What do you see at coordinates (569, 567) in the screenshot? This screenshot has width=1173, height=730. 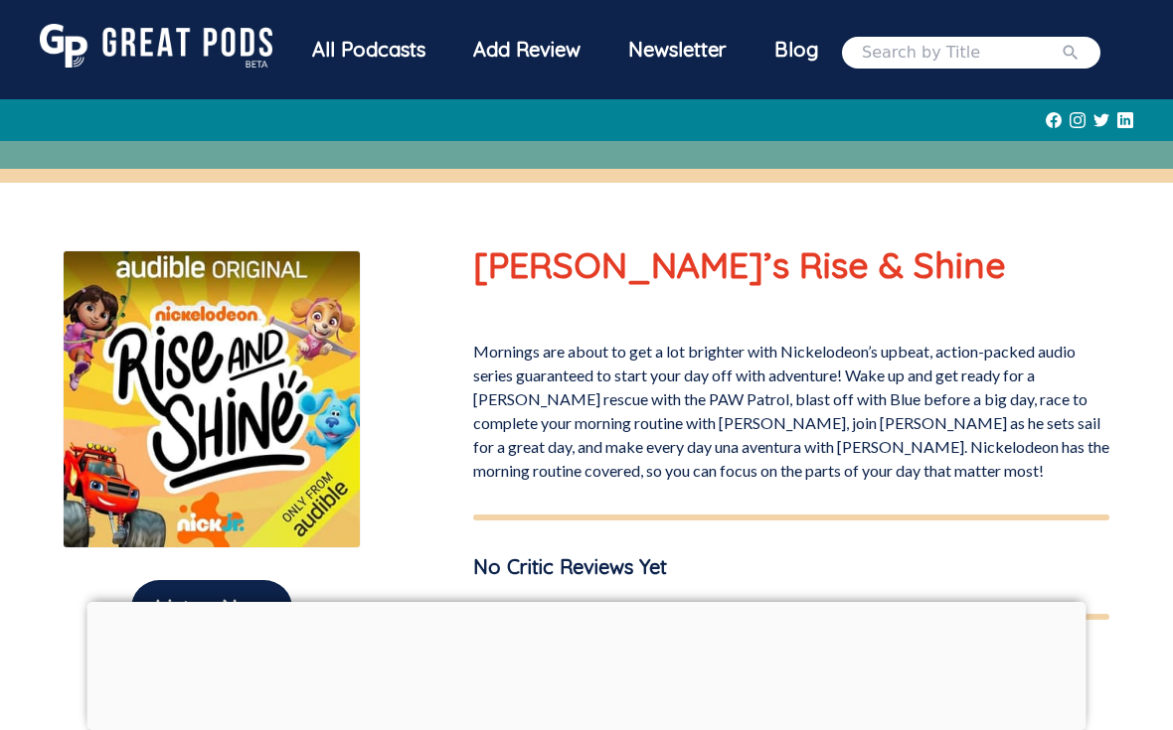 I see `h1: No Critic Reviews Yet` at bounding box center [569, 567].